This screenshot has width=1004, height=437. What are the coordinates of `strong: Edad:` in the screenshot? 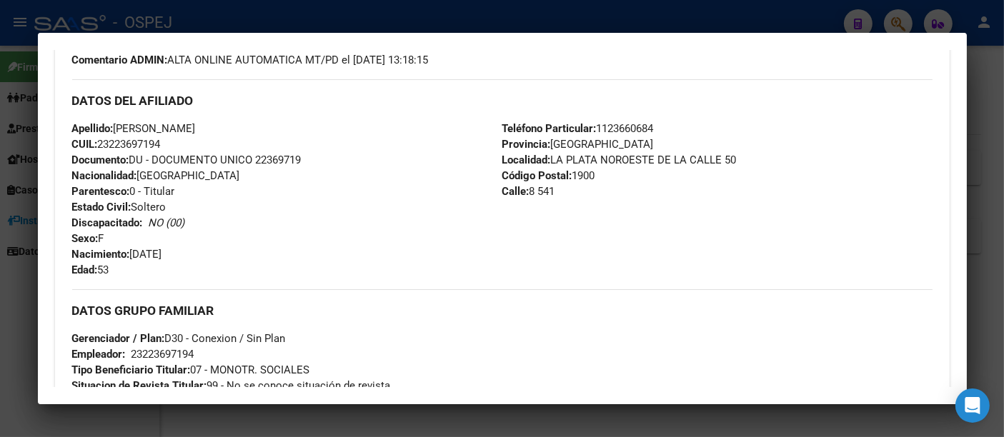 It's located at (85, 270).